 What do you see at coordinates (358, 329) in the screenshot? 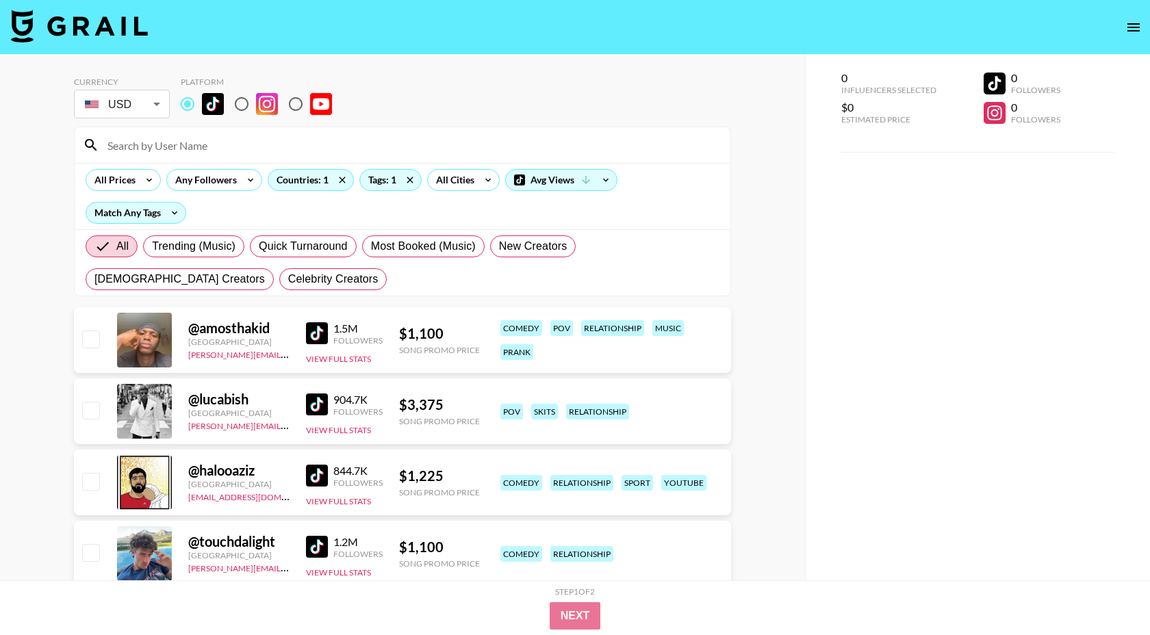
I see `div: 1.5M` at bounding box center [358, 329].